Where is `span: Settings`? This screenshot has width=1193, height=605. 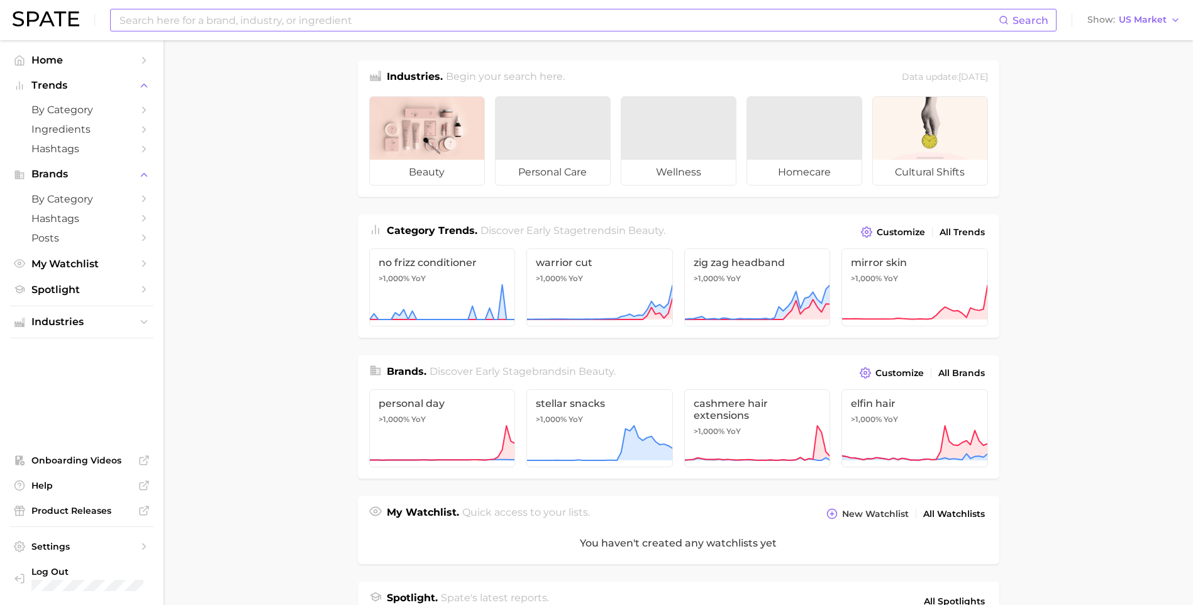
span: Settings is located at coordinates (82, 546).